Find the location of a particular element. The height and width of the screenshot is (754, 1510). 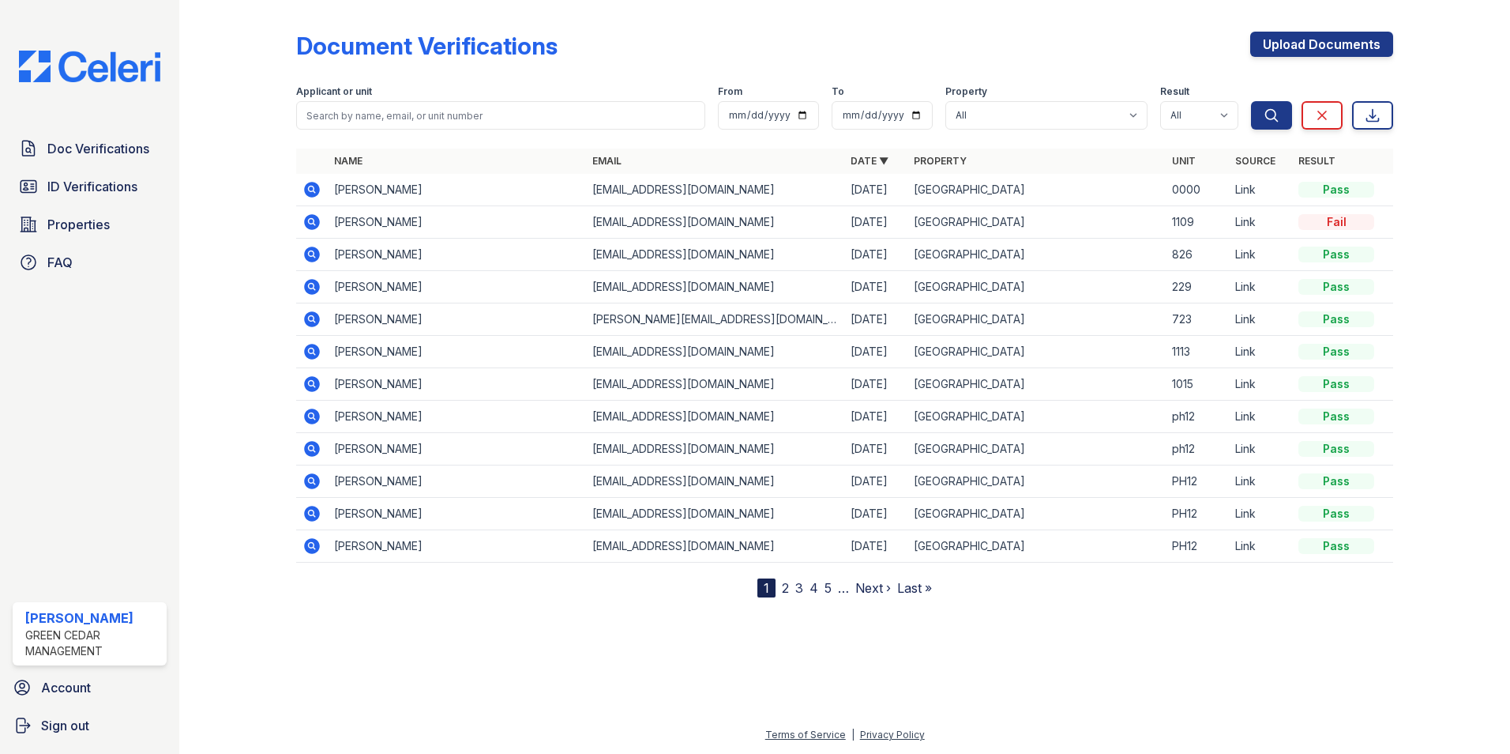

a: Next › is located at coordinates (873, 588).